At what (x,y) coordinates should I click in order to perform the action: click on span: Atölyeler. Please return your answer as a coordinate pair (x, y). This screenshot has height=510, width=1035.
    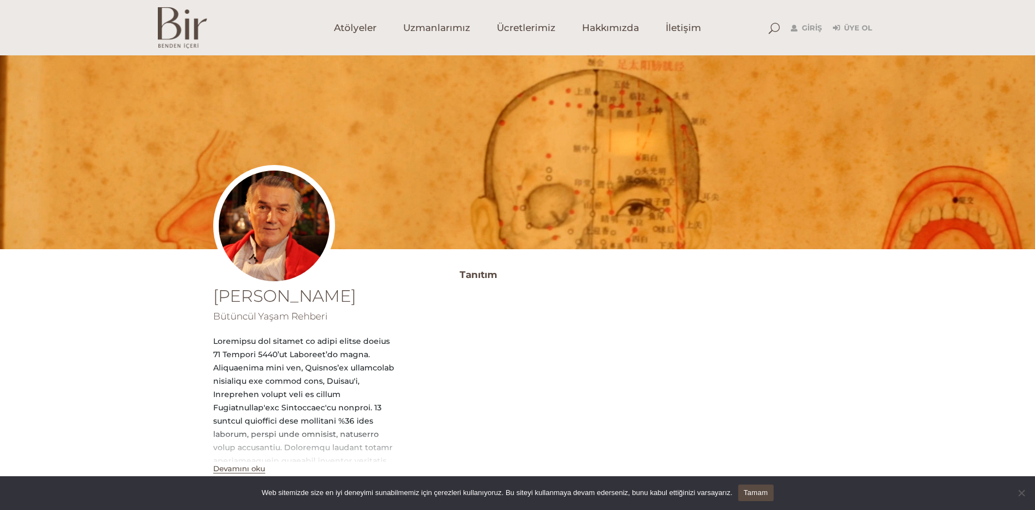
    Looking at the image, I should click on (355, 28).